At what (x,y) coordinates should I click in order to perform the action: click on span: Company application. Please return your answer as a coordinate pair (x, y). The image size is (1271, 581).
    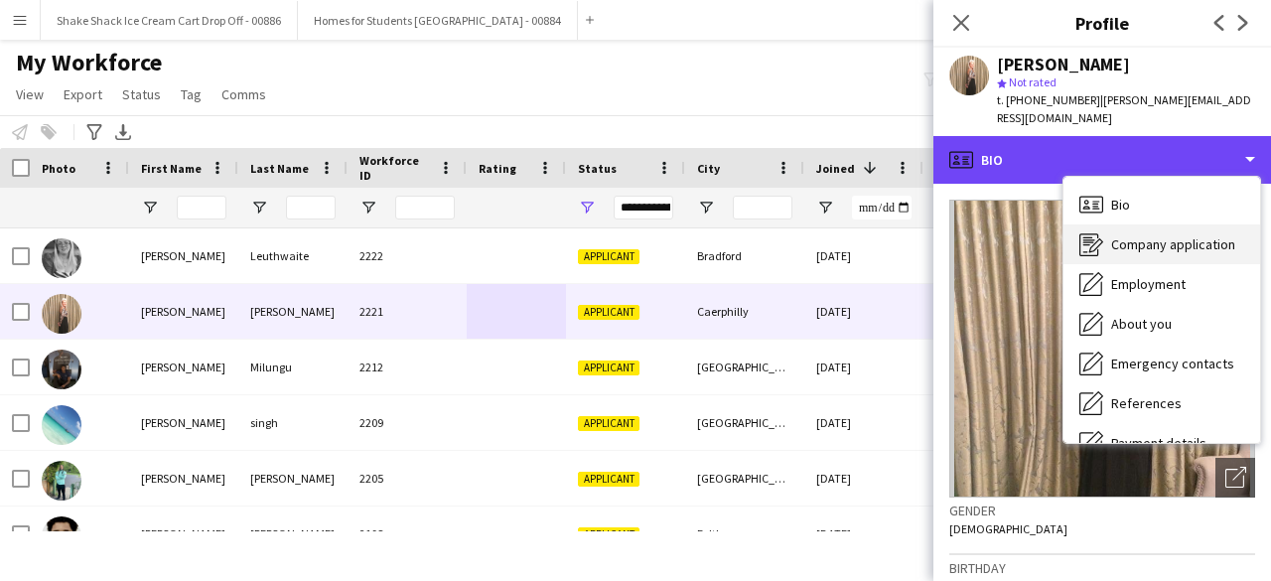
    Looking at the image, I should click on (1173, 244).